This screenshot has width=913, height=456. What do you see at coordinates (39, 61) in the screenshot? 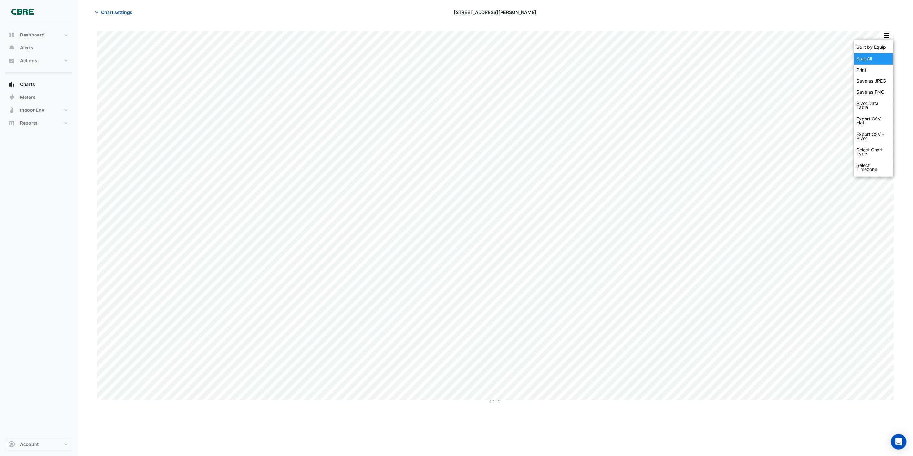
I see `button: Actions` at bounding box center [39, 61].